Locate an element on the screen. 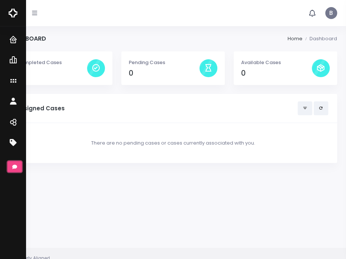 Image resolution: width=346 pixels, height=259 pixels. span: B is located at coordinates (331, 13).